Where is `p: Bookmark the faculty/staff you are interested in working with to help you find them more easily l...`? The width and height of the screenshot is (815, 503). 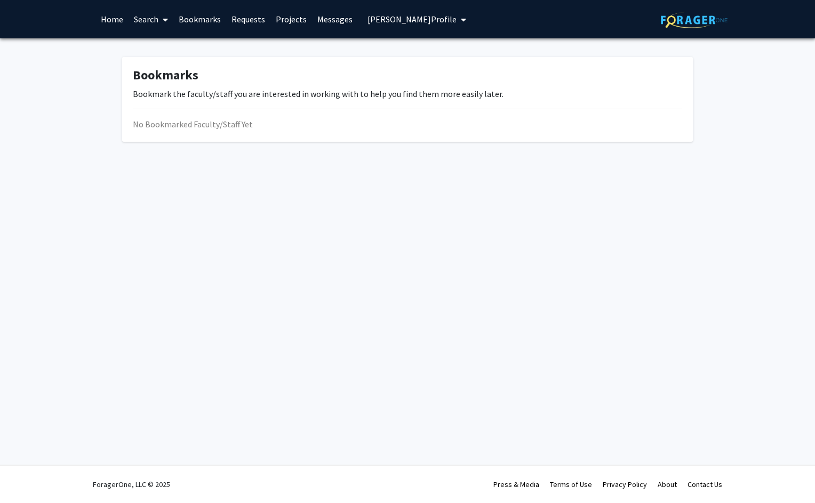
p: Bookmark the faculty/staff you are interested in working with to help you find them more easily l... is located at coordinates (407, 94).